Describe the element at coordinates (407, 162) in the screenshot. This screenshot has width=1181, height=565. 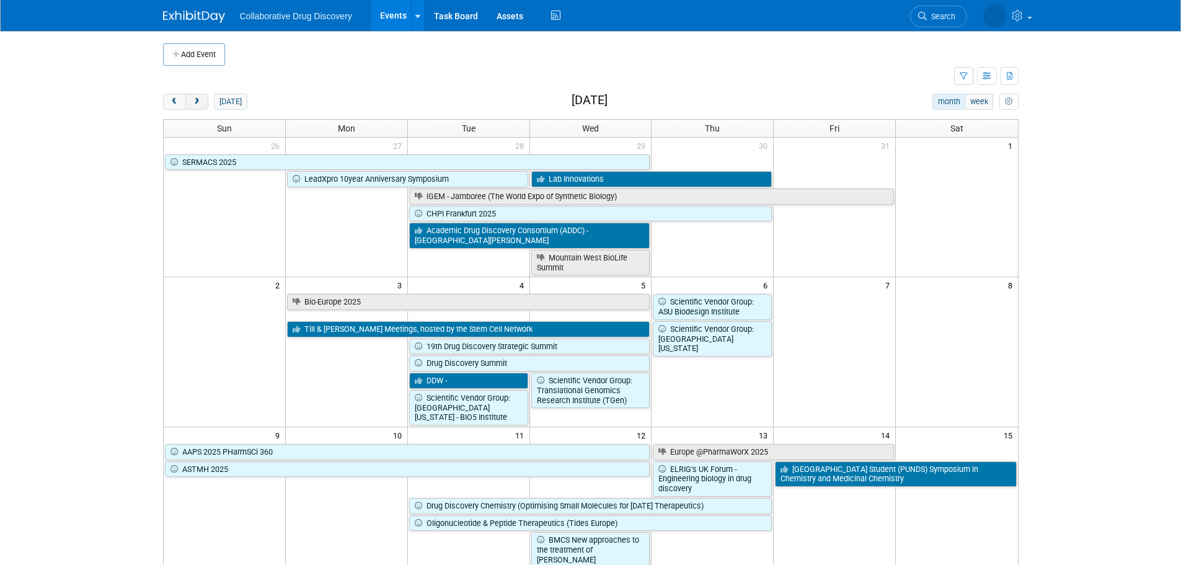
I see `a: SERMACS 2025` at that location.